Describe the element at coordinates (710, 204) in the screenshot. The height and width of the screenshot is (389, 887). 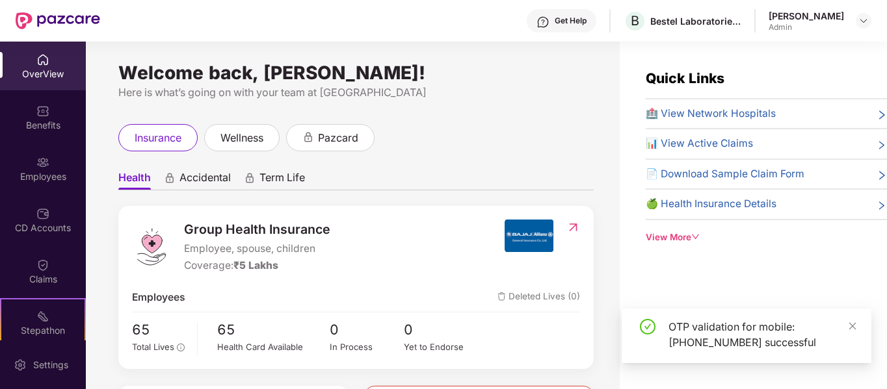
I see `span: 🍏 Health Insurance Details` at that location.